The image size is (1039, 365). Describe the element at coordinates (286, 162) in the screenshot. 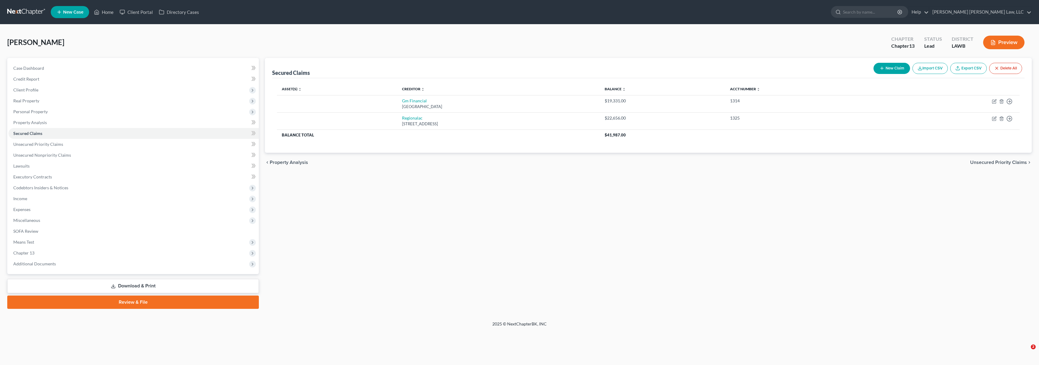

I see `button: chevron_left Property Analysis` at that location.